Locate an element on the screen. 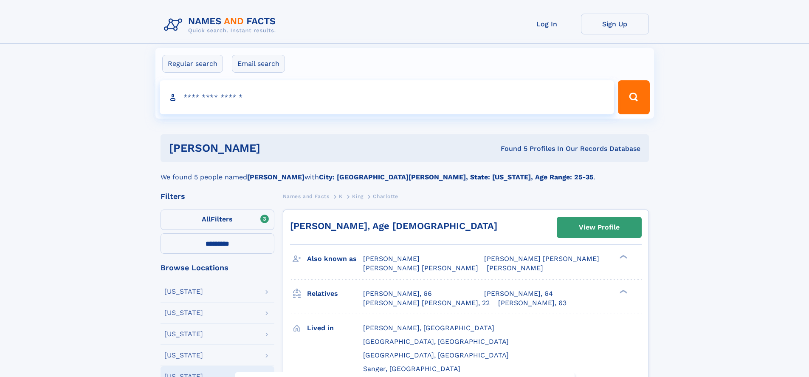  h3: Also known as is located at coordinates (335, 259).